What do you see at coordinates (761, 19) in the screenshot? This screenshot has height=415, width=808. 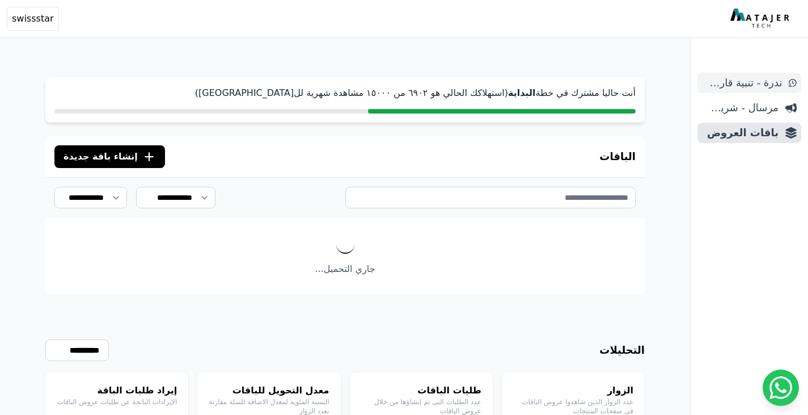 I see `img: MatajerTech Logo` at bounding box center [761, 19].